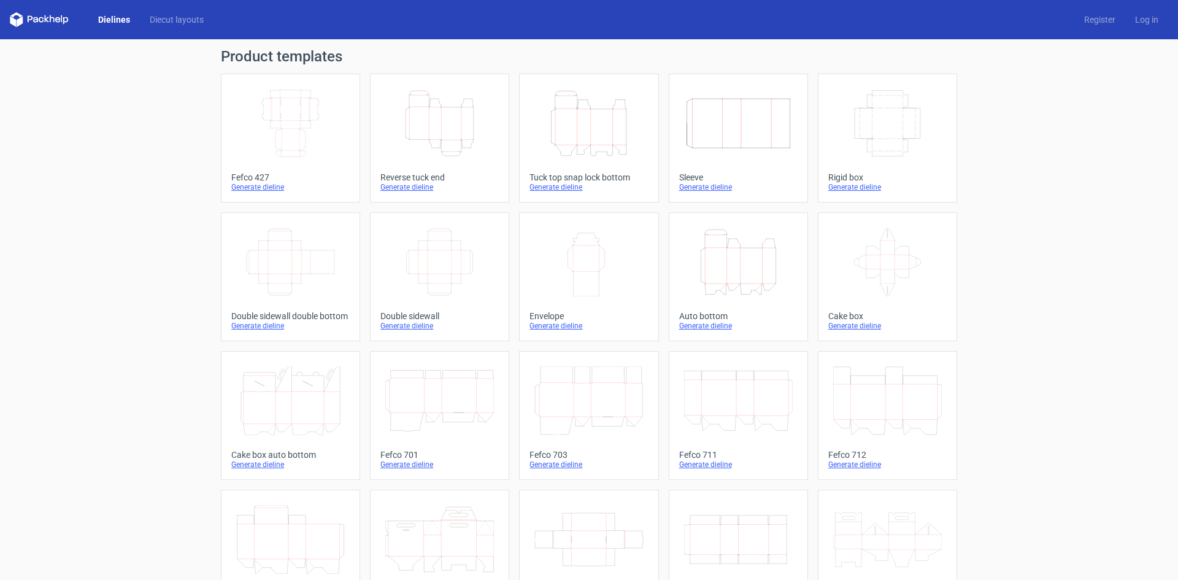  I want to click on div: Fefco 712, so click(887, 454).